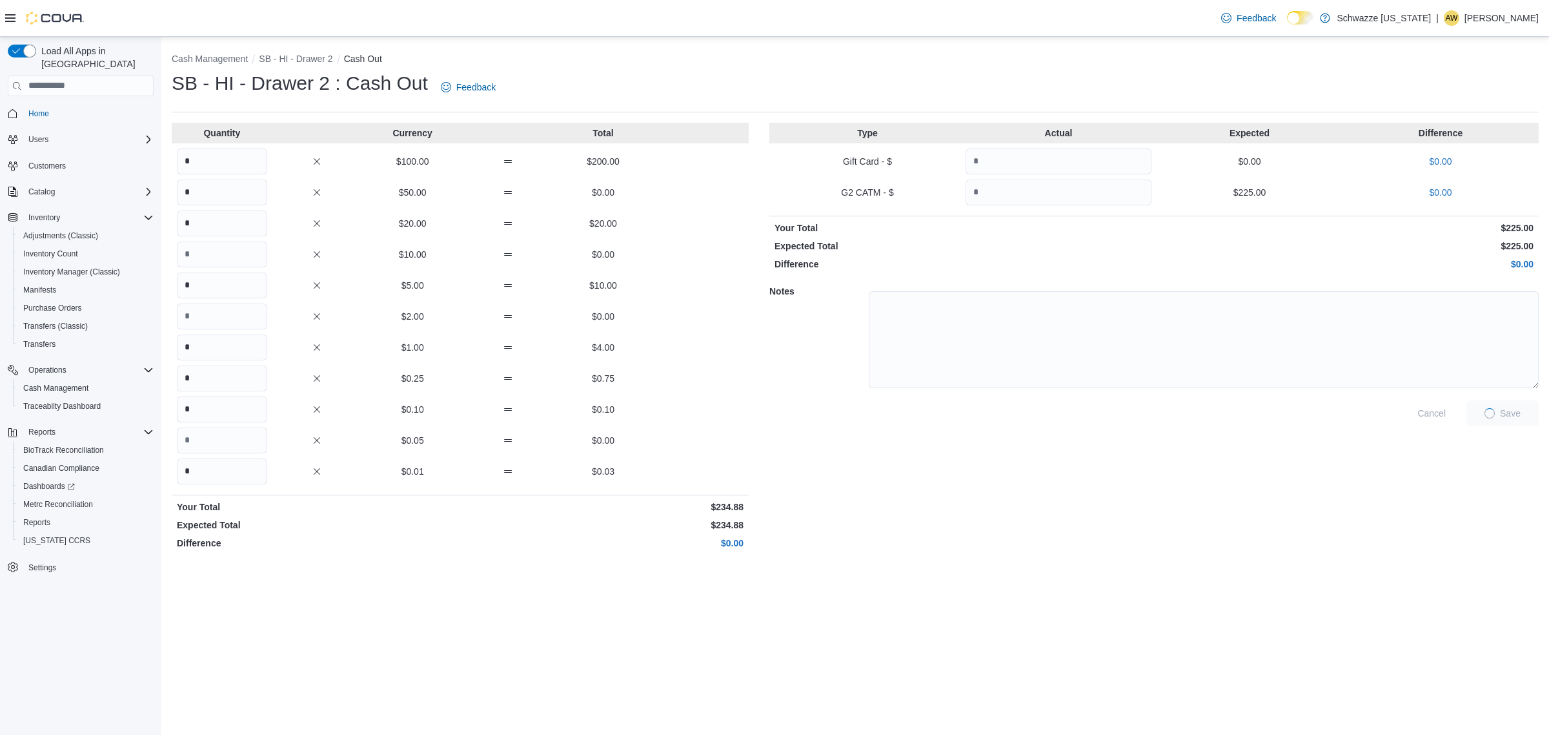 The width and height of the screenshot is (1549, 735). I want to click on button: Inventory, so click(44, 218).